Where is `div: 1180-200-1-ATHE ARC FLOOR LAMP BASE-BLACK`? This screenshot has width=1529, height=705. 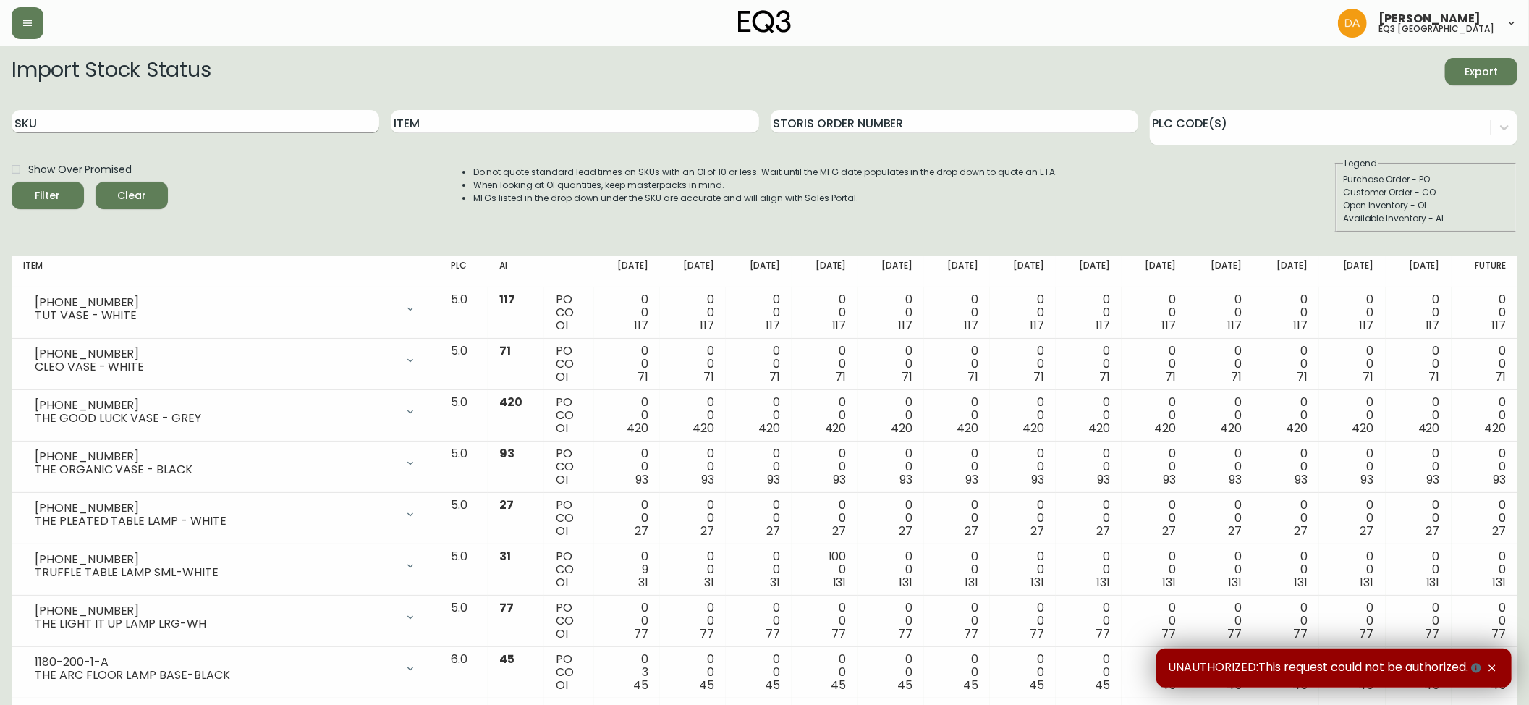 div: 1180-200-1-ATHE ARC FLOOR LAMP BASE-BLACK is located at coordinates (225, 668).